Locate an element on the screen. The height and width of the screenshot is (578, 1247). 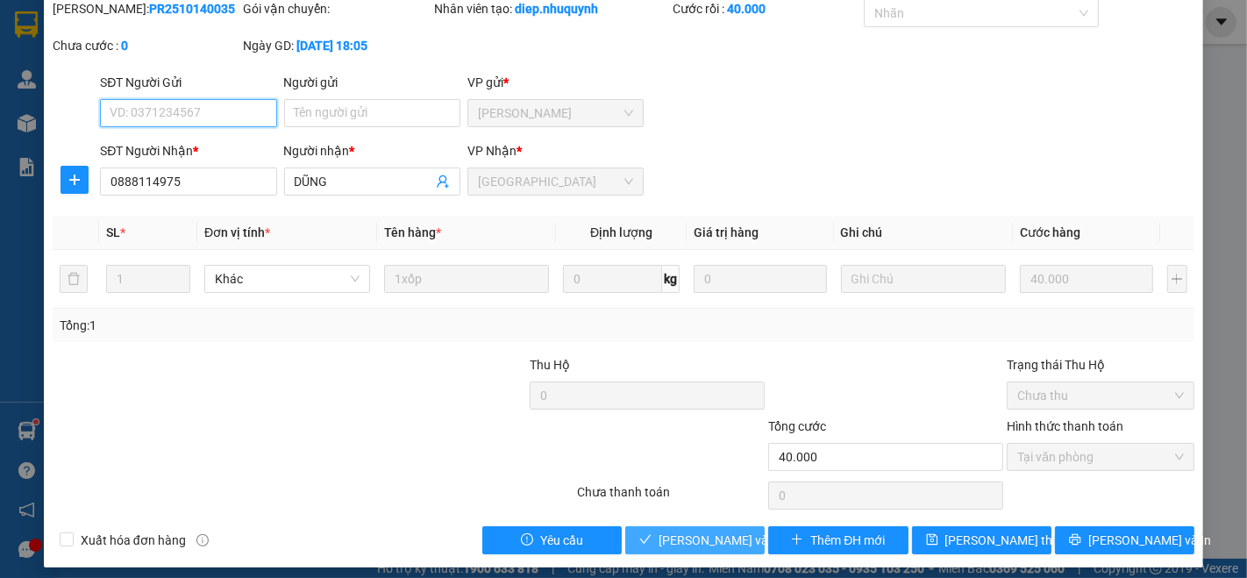
span: check is located at coordinates (646, 540).